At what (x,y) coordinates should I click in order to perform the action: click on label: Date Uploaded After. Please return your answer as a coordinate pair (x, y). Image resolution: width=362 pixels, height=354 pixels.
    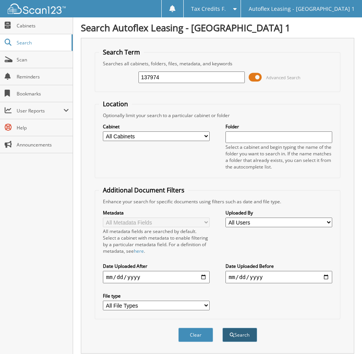
    Looking at the image, I should click on (156, 266).